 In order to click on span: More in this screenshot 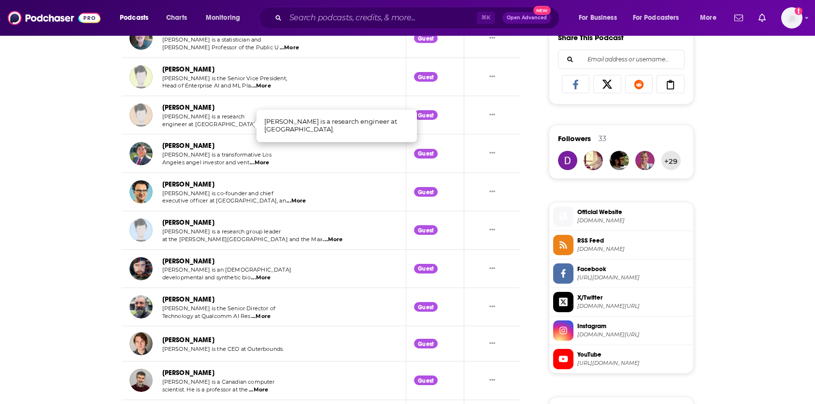, I will do `click(709, 18)`.